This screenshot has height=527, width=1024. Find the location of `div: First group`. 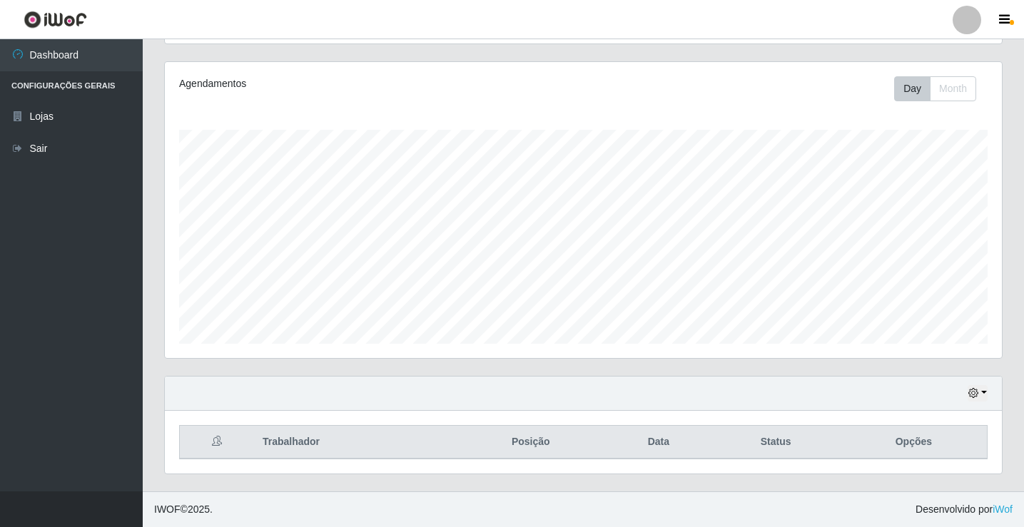

div: First group is located at coordinates (935, 89).